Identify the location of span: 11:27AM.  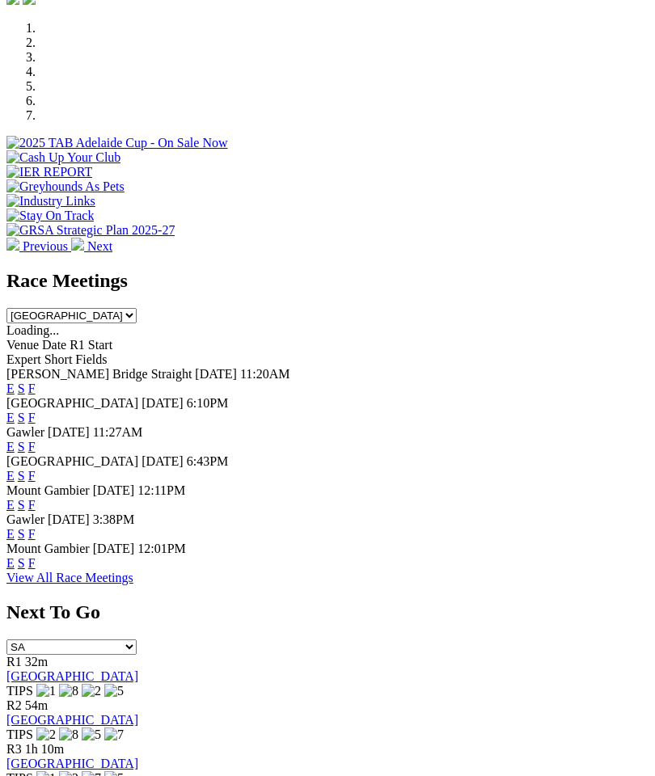
(118, 432).